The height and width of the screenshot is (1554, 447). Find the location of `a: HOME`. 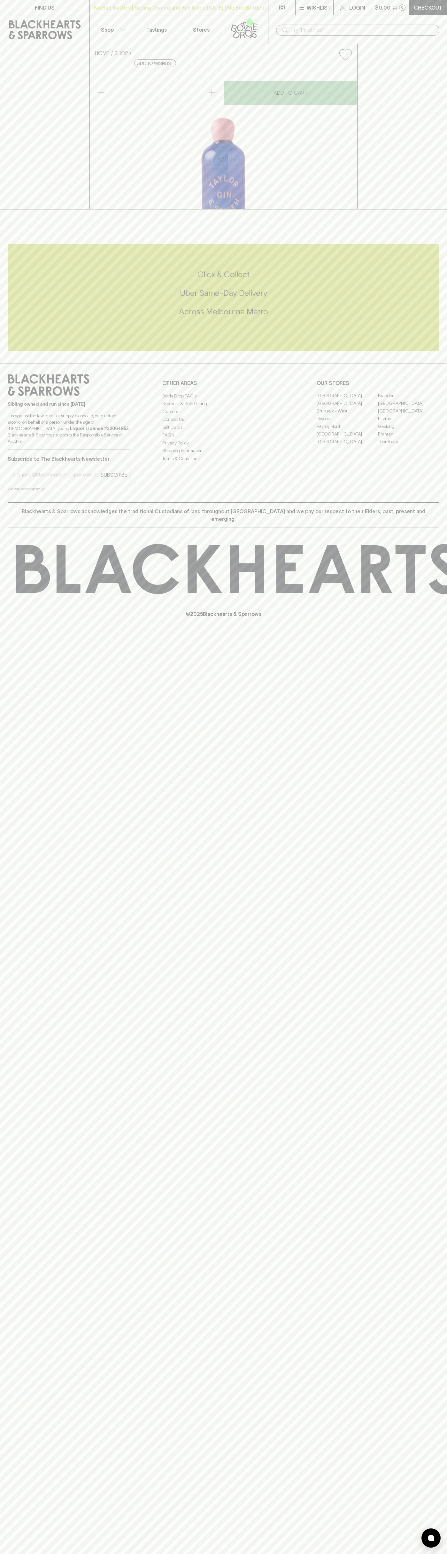

a: HOME is located at coordinates (102, 53).